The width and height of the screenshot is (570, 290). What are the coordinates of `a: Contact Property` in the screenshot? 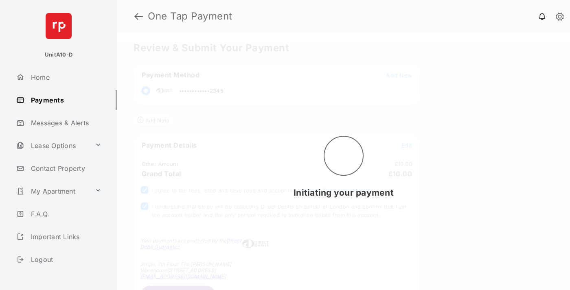 It's located at (65, 168).